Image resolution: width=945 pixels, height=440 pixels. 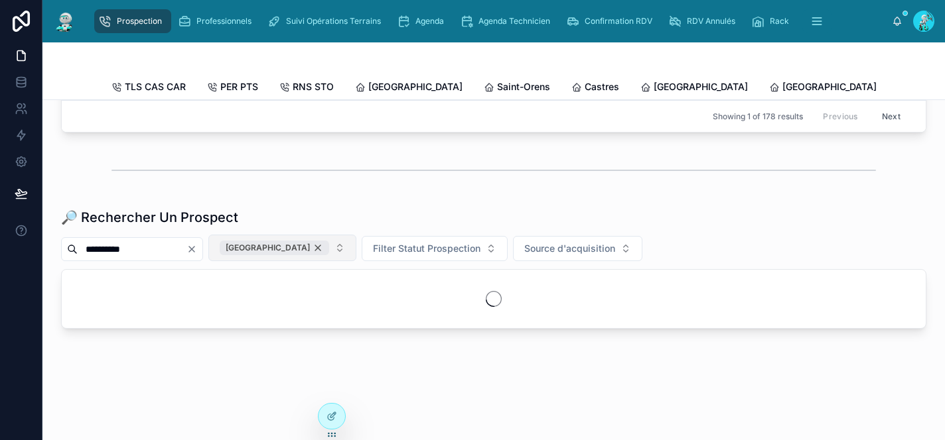 I want to click on a: Professionnels, so click(x=217, y=21).